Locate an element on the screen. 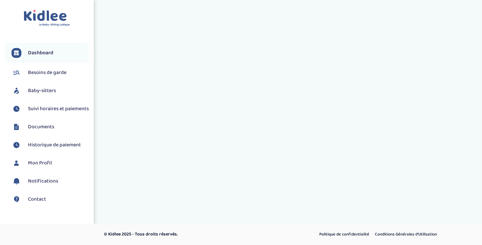  img: besoin.svg is located at coordinates (16, 73).